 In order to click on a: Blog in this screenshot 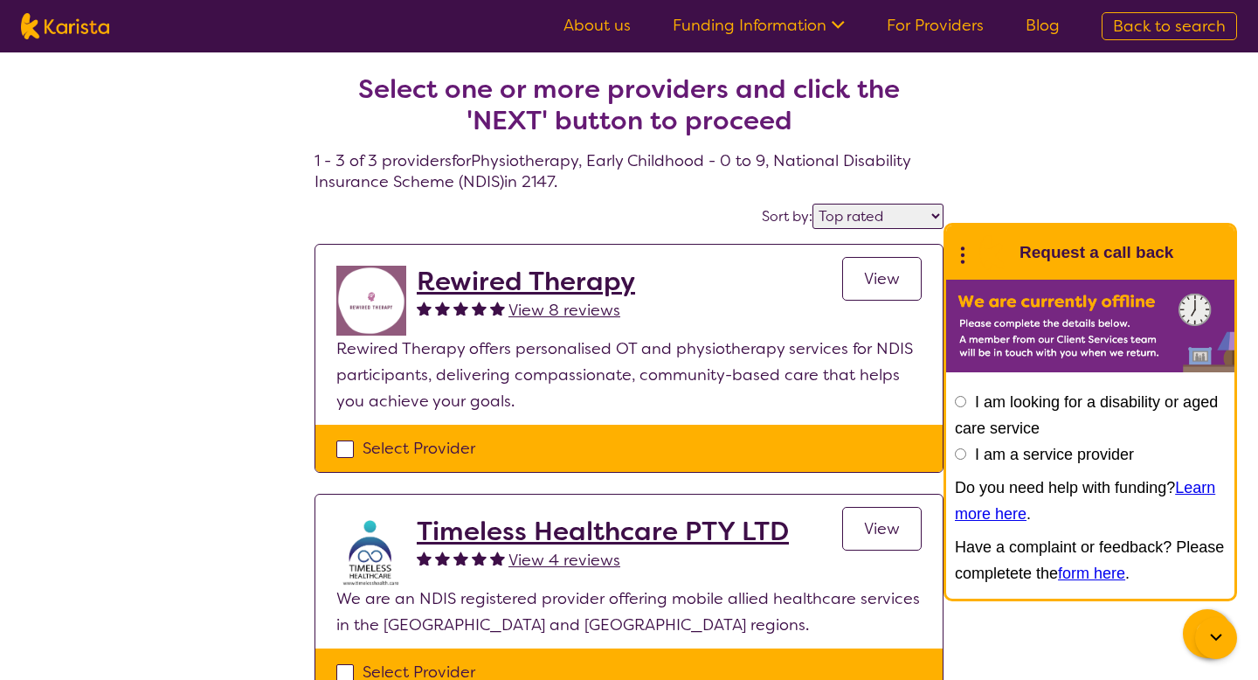, I will do `click(1042, 25)`.